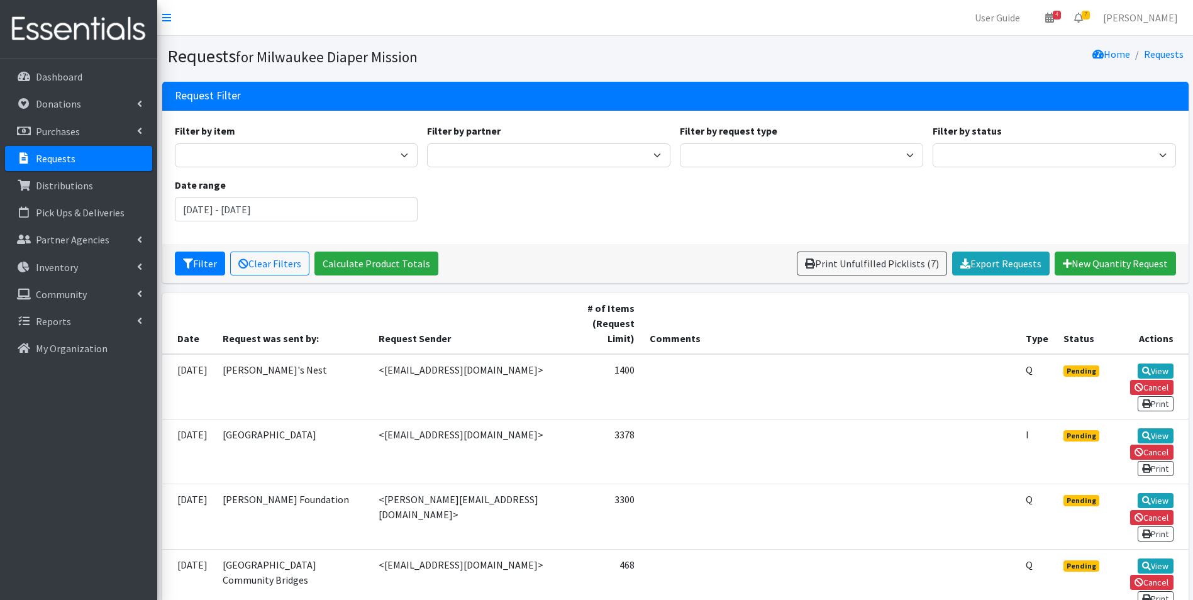 This screenshot has width=1193, height=600. I want to click on label: Filter by item, so click(205, 131).